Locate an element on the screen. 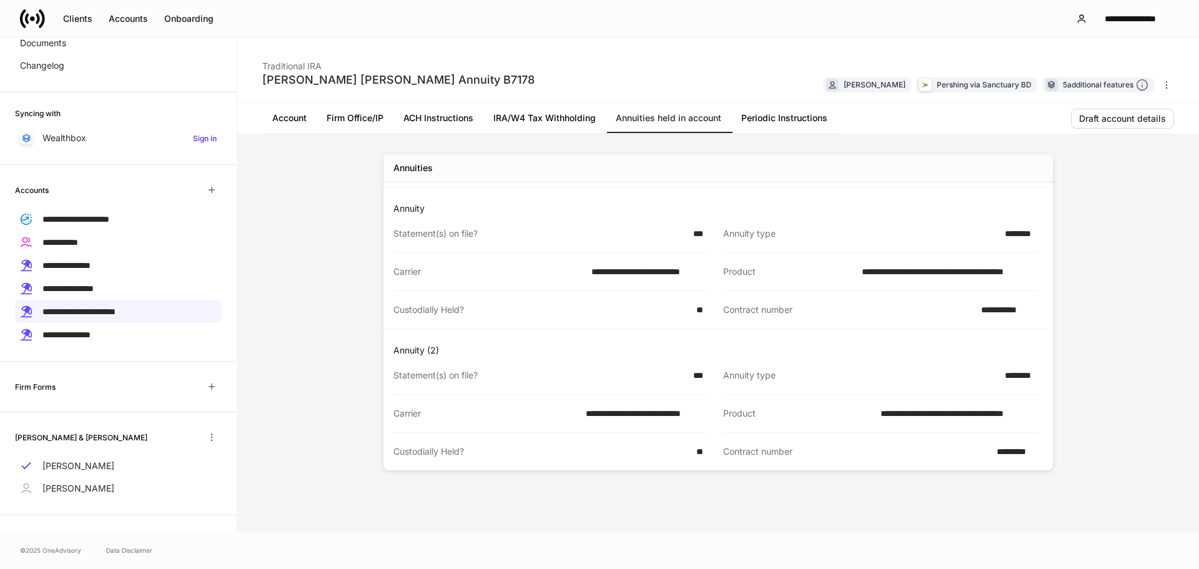 Image resolution: width=1199 pixels, height=569 pixels. button: Clients is located at coordinates (77, 19).